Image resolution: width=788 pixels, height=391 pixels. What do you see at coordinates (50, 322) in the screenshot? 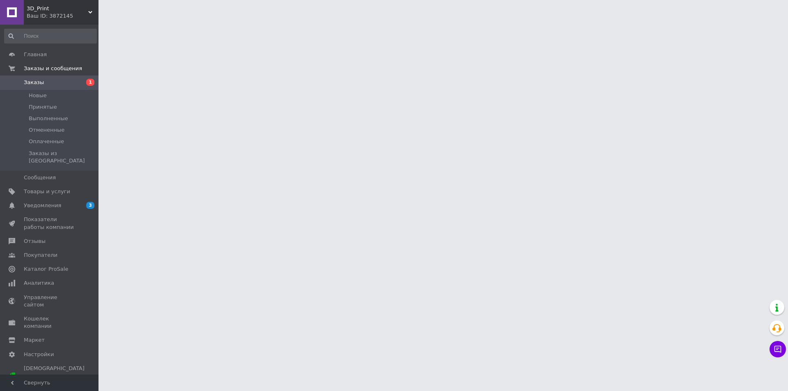
I see `span: Кошелек компании` at bounding box center [50, 322].